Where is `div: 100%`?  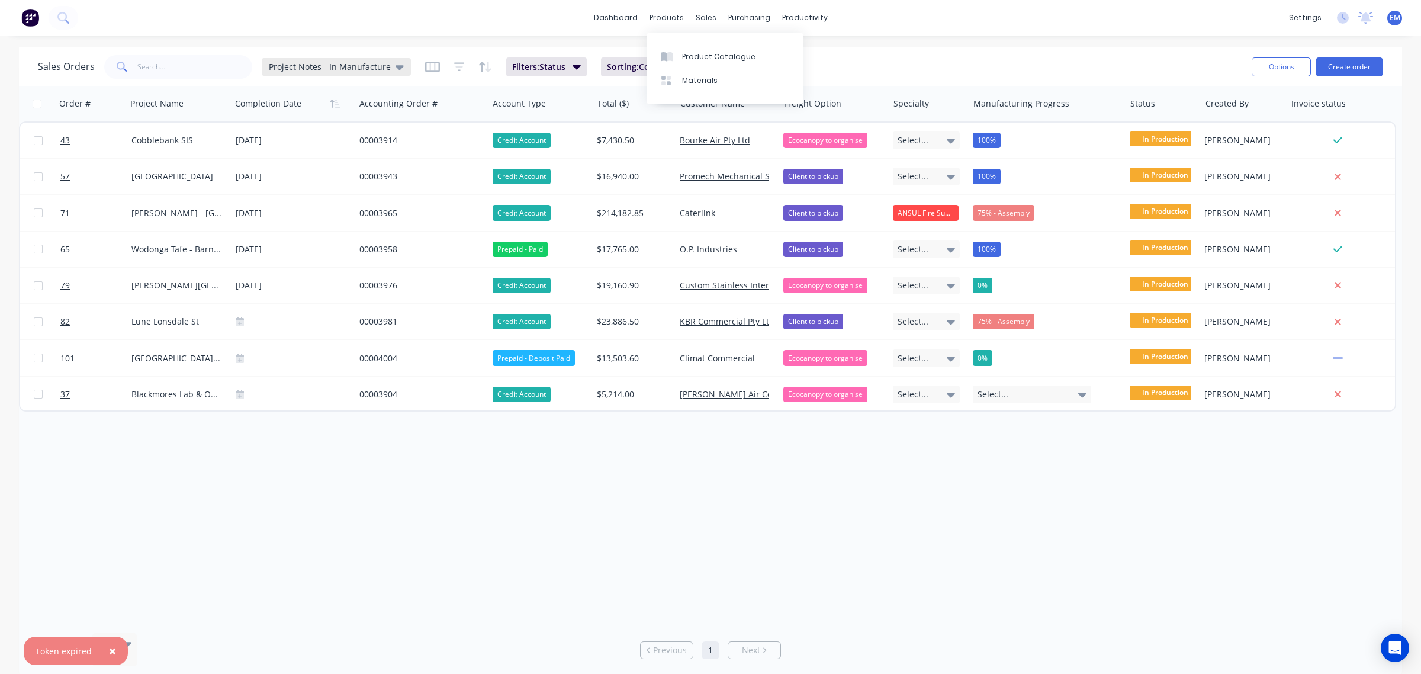
div: 100% is located at coordinates (986, 176).